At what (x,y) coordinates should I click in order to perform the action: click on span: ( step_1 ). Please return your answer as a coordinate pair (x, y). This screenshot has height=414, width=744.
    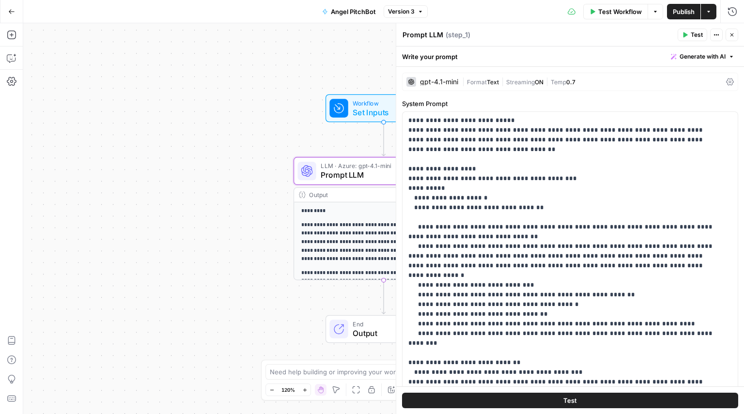
    Looking at the image, I should click on (458, 35).